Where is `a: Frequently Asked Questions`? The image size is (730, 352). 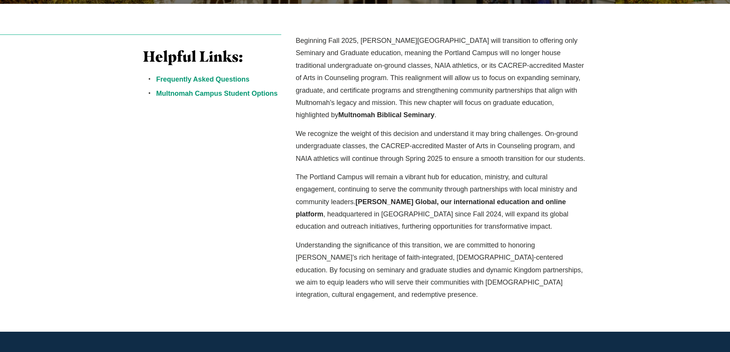 a: Frequently Asked Questions is located at coordinates (203, 79).